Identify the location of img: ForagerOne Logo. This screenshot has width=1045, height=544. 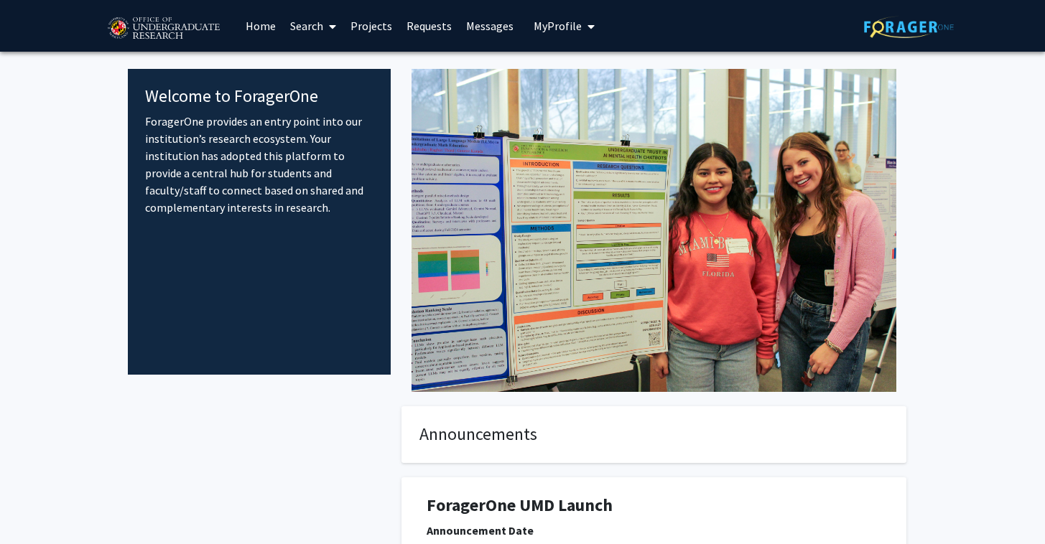
(909, 27).